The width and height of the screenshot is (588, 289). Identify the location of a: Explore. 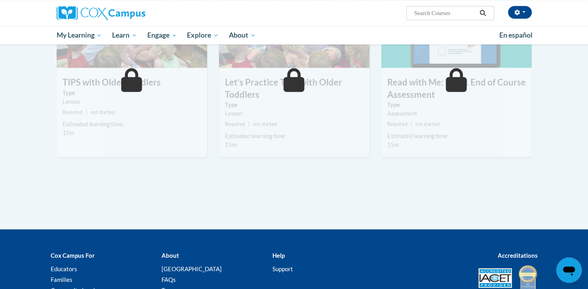
(203, 35).